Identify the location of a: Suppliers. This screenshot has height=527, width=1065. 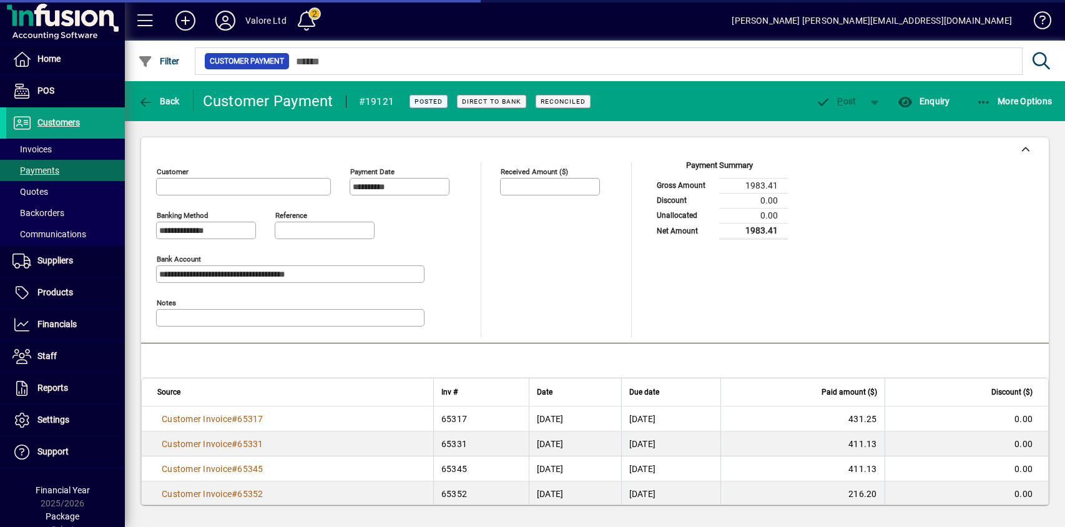
(66, 261).